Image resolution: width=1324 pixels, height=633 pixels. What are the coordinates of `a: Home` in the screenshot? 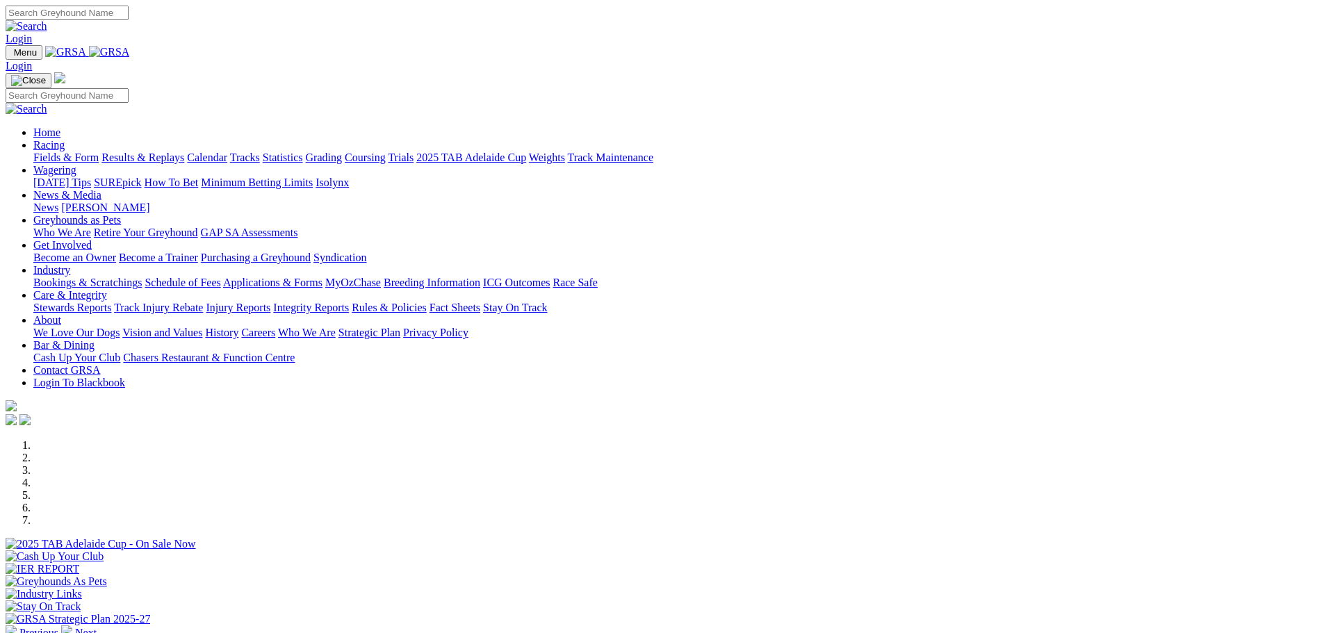 It's located at (47, 132).